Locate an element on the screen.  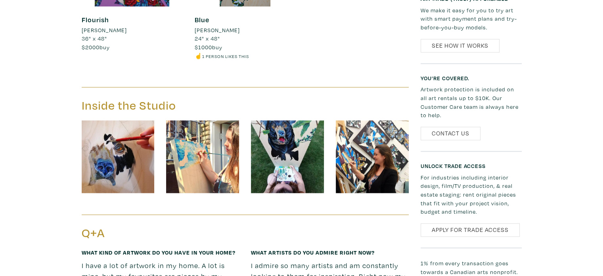
a: Flourish is located at coordinates (95, 19).